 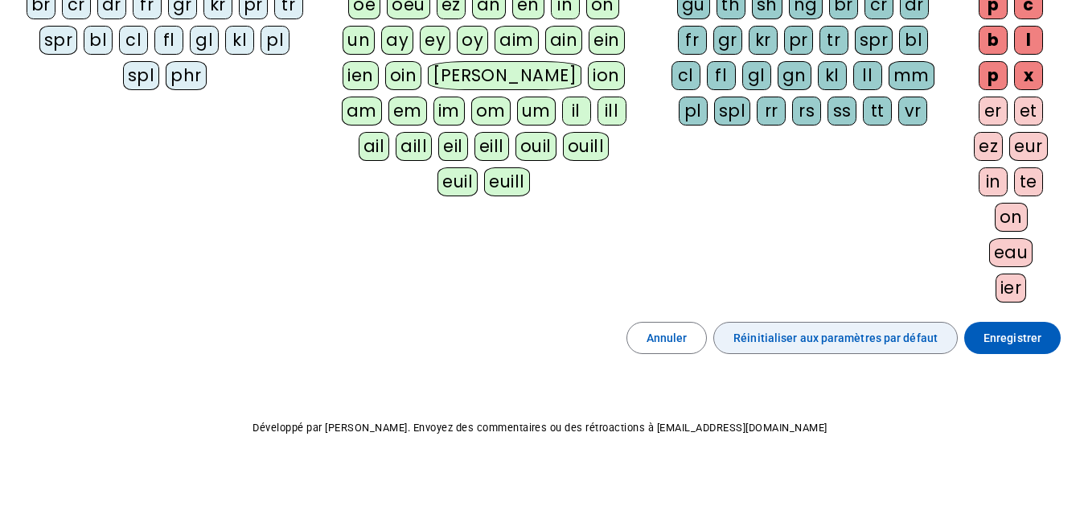 What do you see at coordinates (667, 338) in the screenshot?
I see `button: Annuler` at bounding box center [667, 338].